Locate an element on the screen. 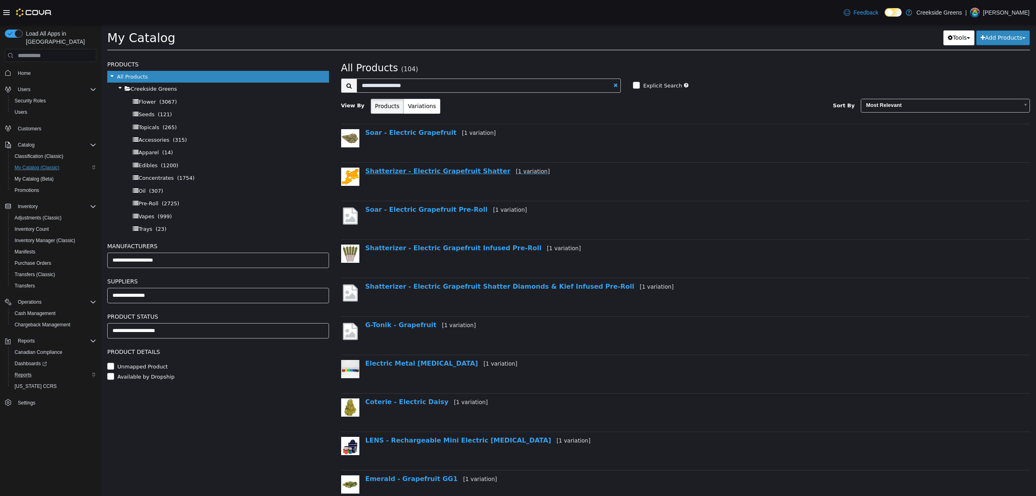  span: Transfers (Classic) is located at coordinates (54, 274).